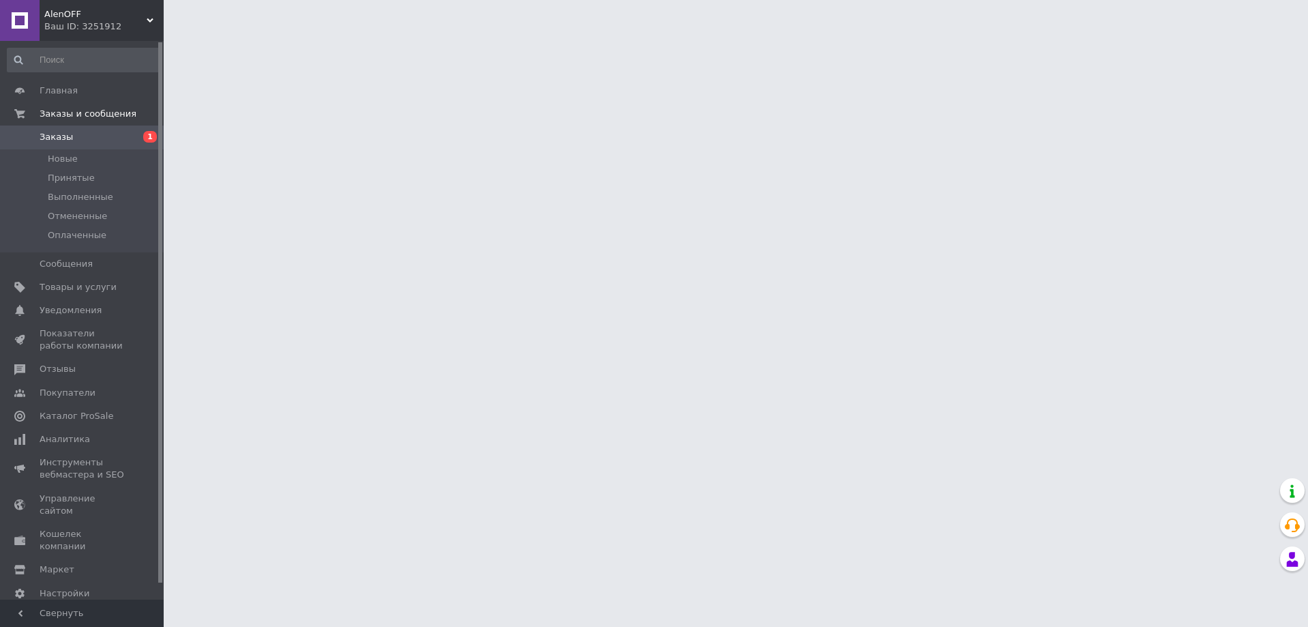 The width and height of the screenshot is (1308, 627). What do you see at coordinates (65, 439) in the screenshot?
I see `span: Аналитика` at bounding box center [65, 439].